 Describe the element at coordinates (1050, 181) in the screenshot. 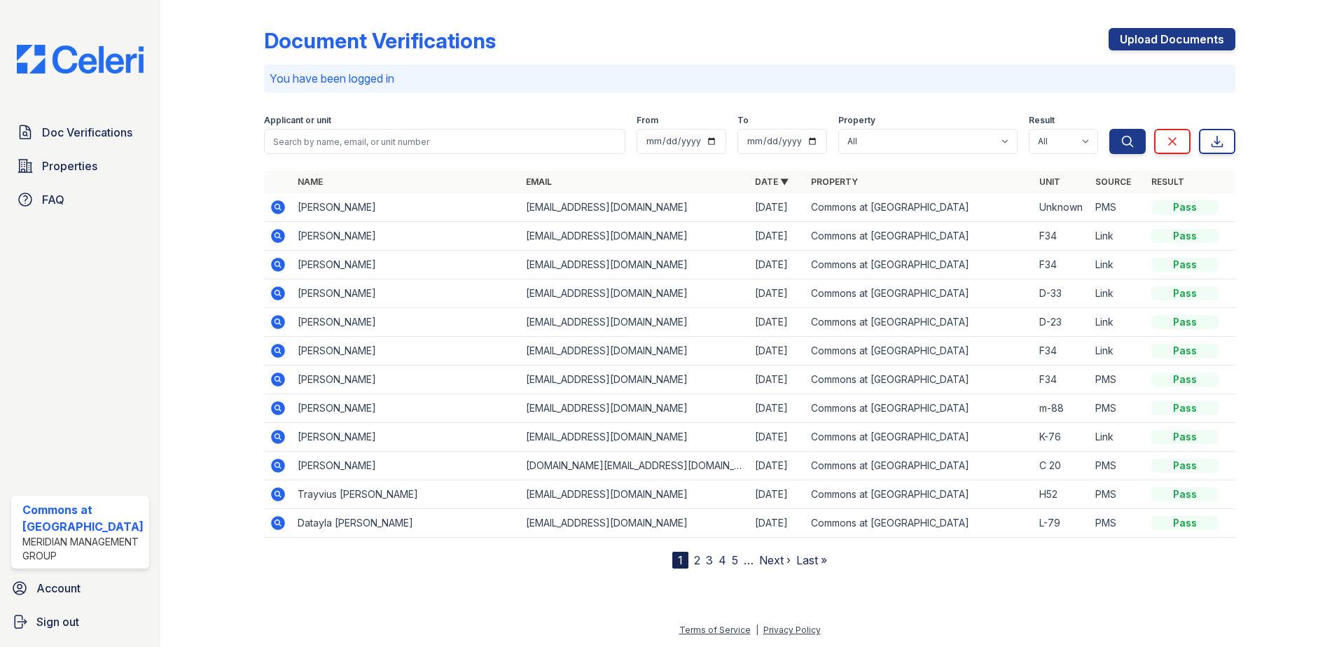

I see `a: Unit` at that location.